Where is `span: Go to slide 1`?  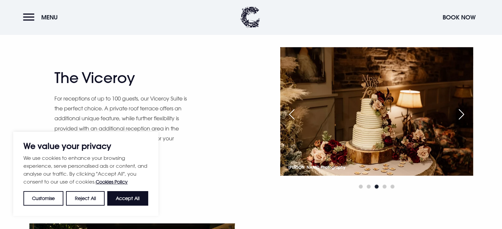
span: Go to slide 1 is located at coordinates (360, 187).